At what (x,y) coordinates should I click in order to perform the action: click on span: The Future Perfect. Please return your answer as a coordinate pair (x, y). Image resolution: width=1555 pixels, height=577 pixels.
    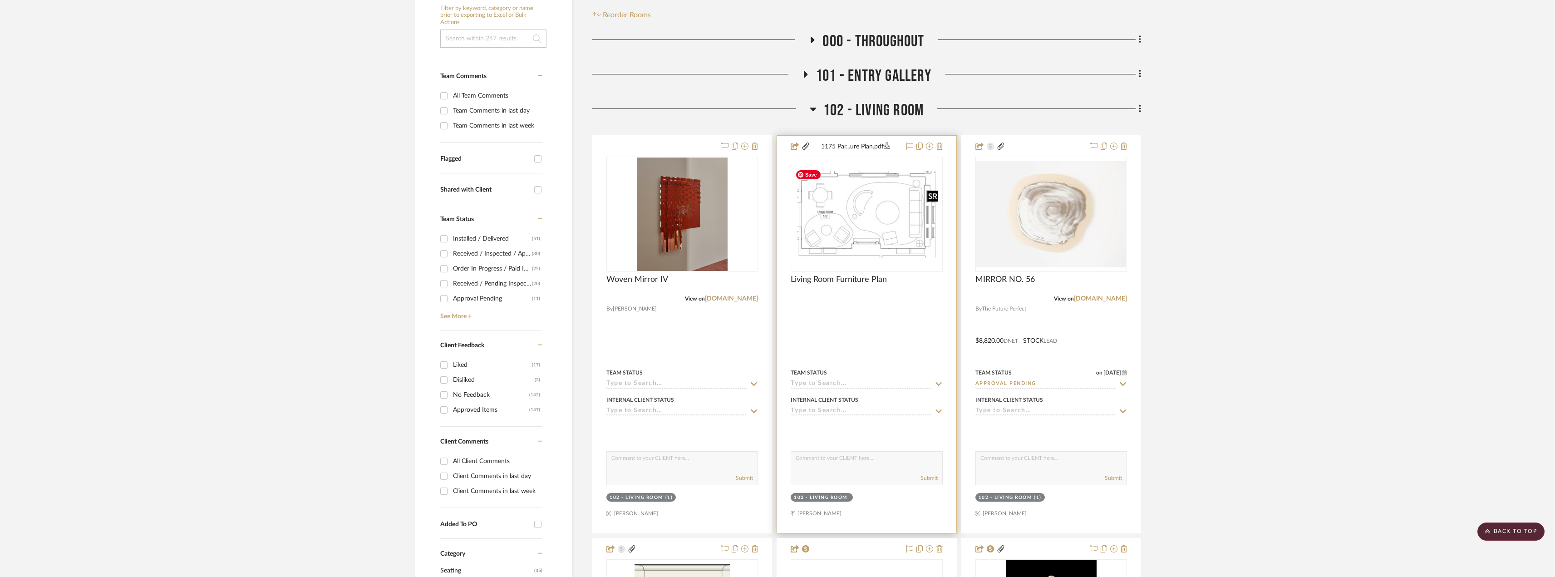
    Looking at the image, I should click on (1004, 309).